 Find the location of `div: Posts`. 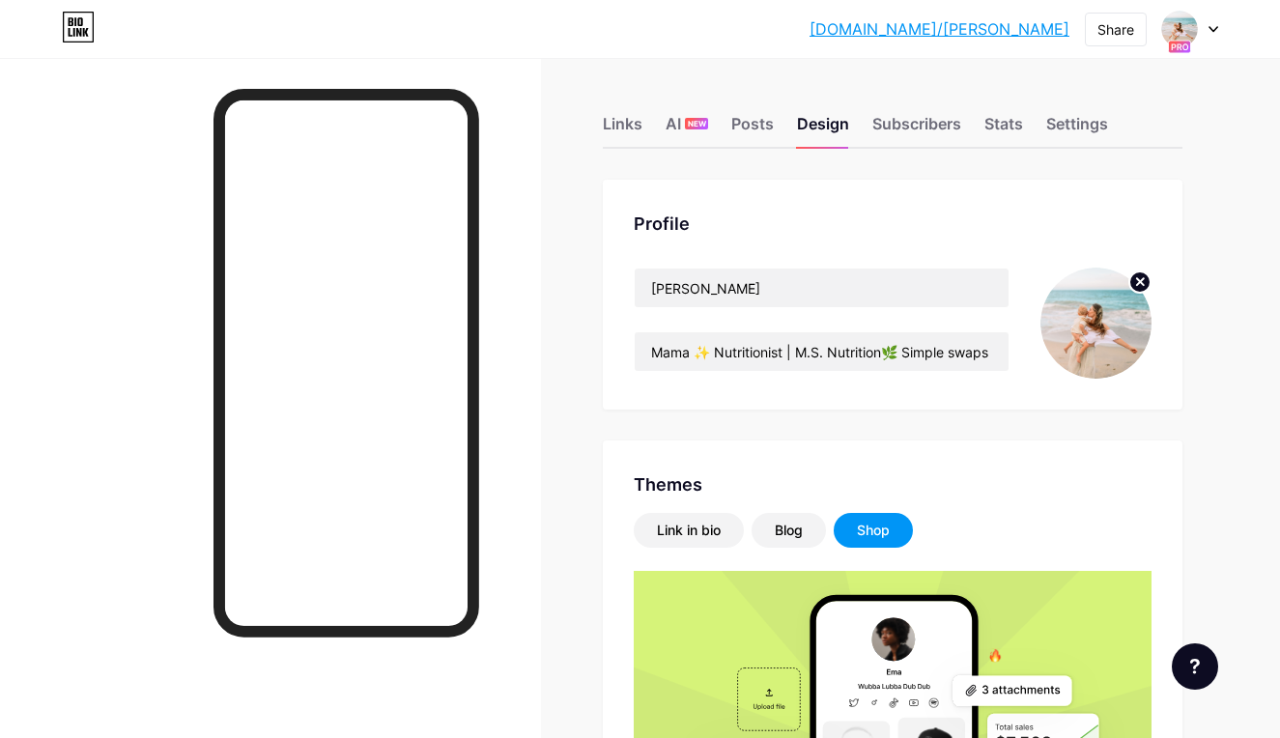

div: Posts is located at coordinates (752, 129).